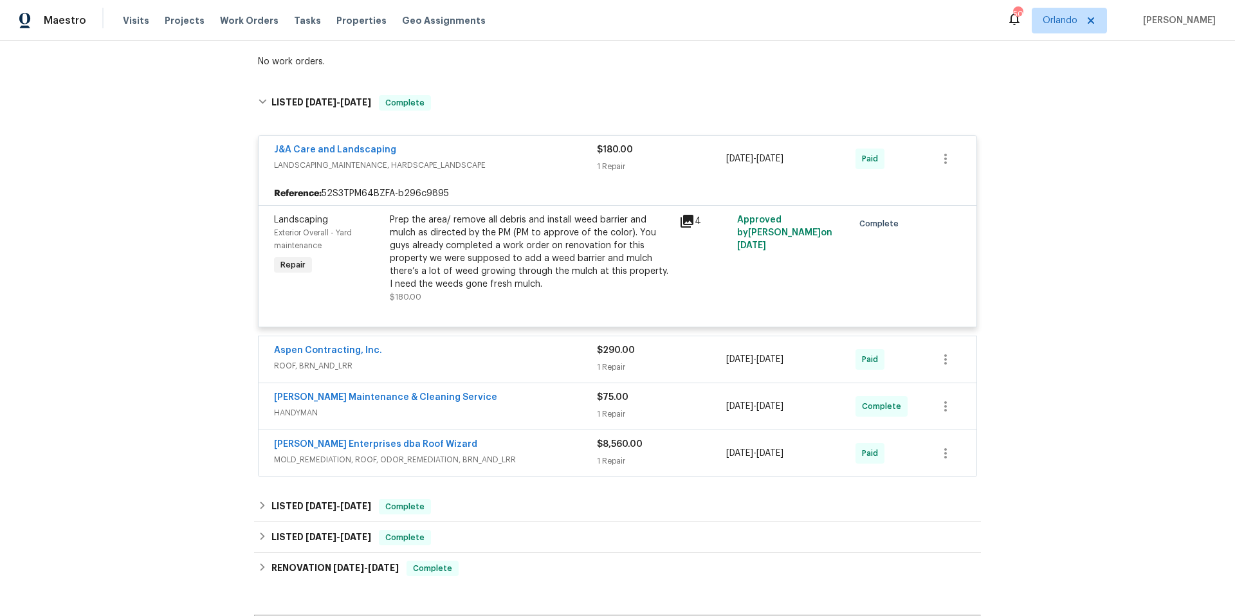 This screenshot has width=1235, height=616. Describe the element at coordinates (185, 21) in the screenshot. I see `span: Projects` at that location.